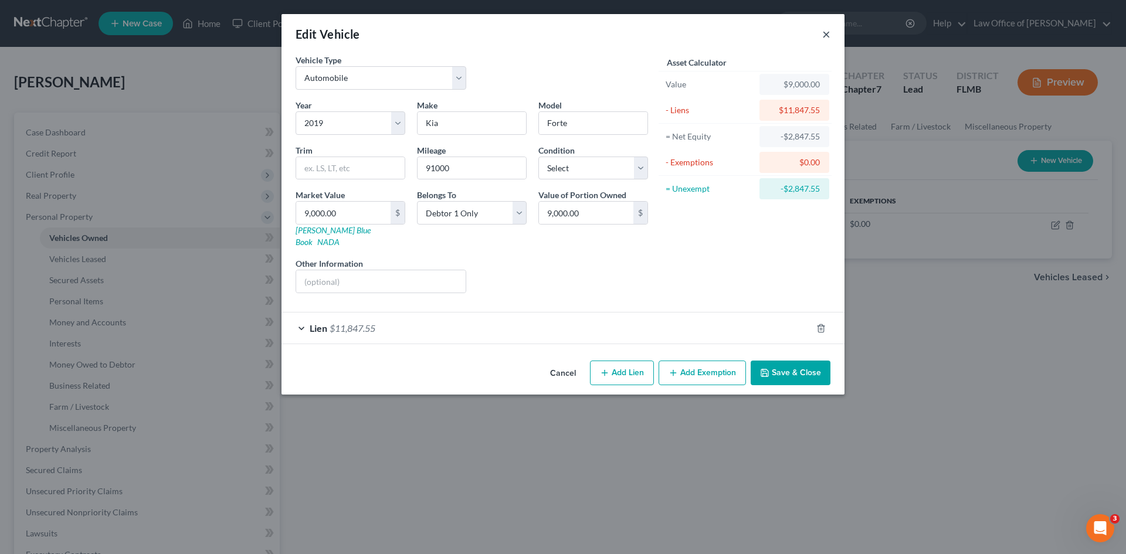 The width and height of the screenshot is (1126, 554). Describe the element at coordinates (550, 105) in the screenshot. I see `label: Model` at that location.